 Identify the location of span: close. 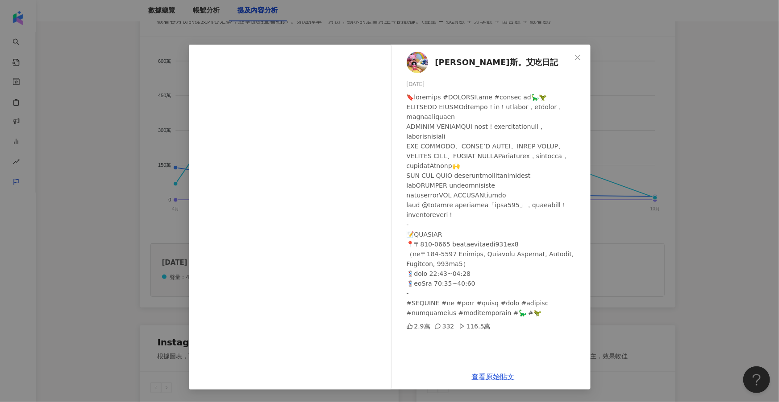
(577, 58).